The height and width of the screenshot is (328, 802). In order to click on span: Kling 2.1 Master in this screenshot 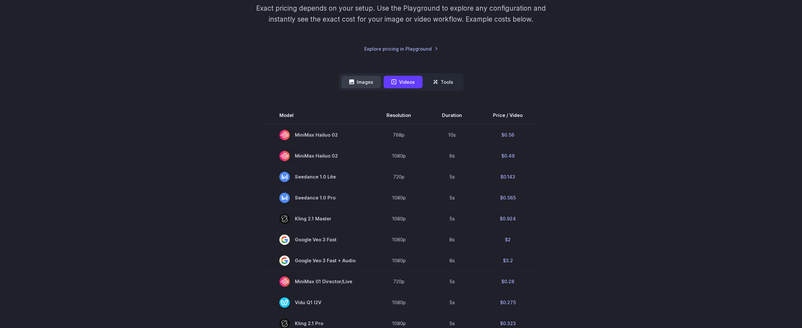, I will do `click(317, 219)`.